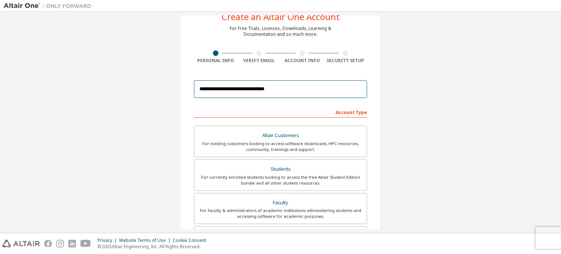 Image resolution: width=561 pixels, height=254 pixels. I want to click on img: facebook.svg, so click(48, 243).